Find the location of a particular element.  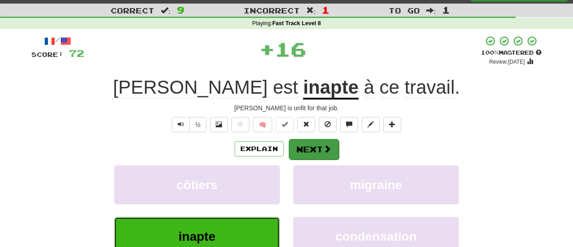

span: 9 is located at coordinates (180, 10).